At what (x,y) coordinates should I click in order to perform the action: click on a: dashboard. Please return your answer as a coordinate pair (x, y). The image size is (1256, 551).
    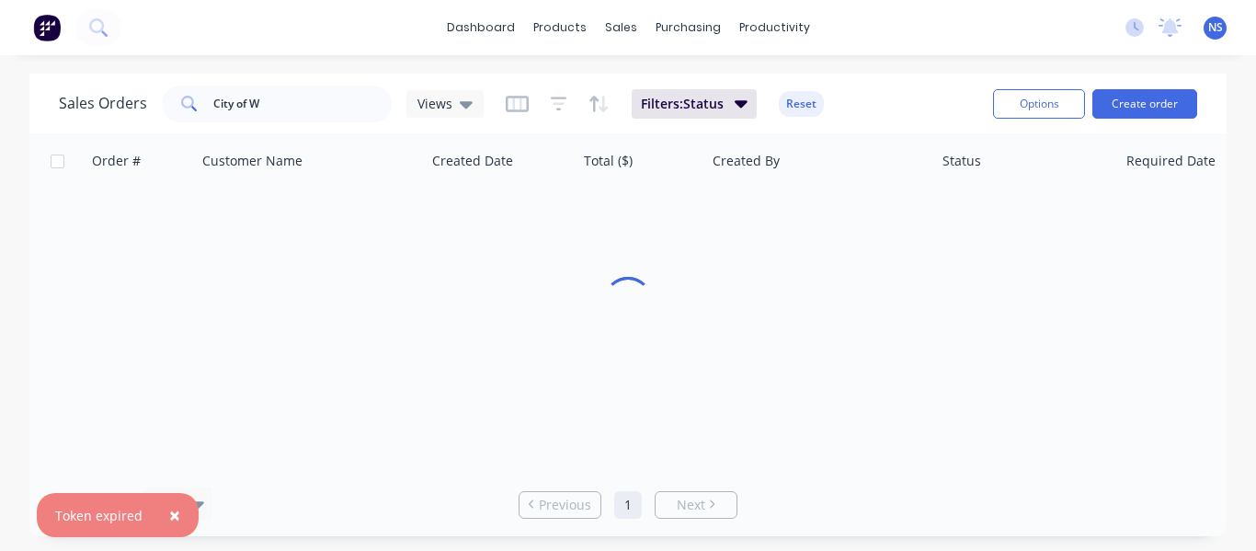
    Looking at the image, I should click on (481, 28).